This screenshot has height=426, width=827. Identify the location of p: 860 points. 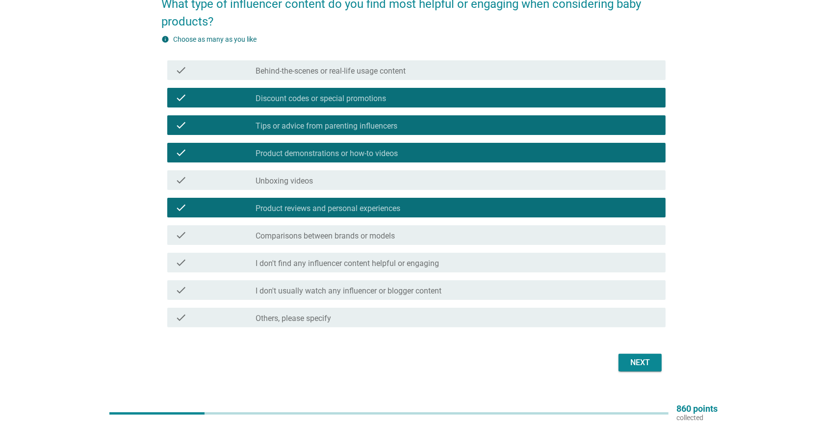
(697, 409).